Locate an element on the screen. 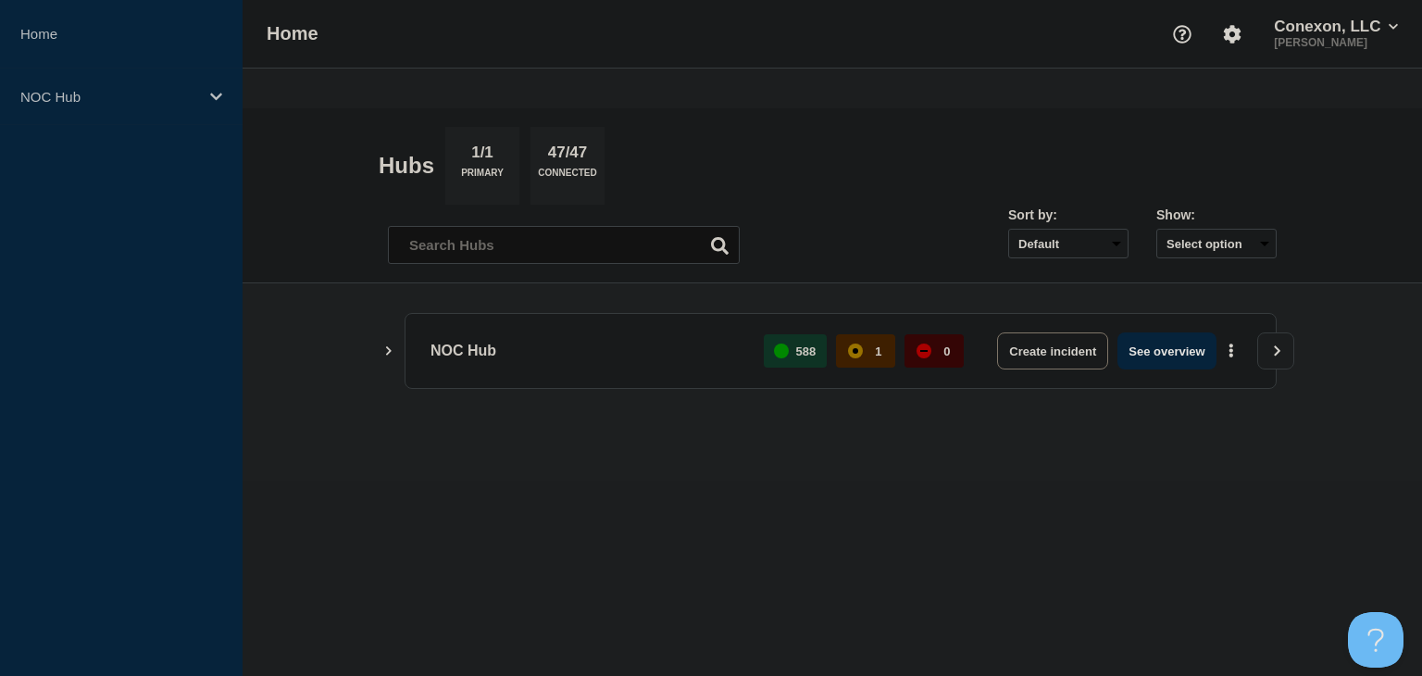  button: Create incident is located at coordinates (1053, 351).